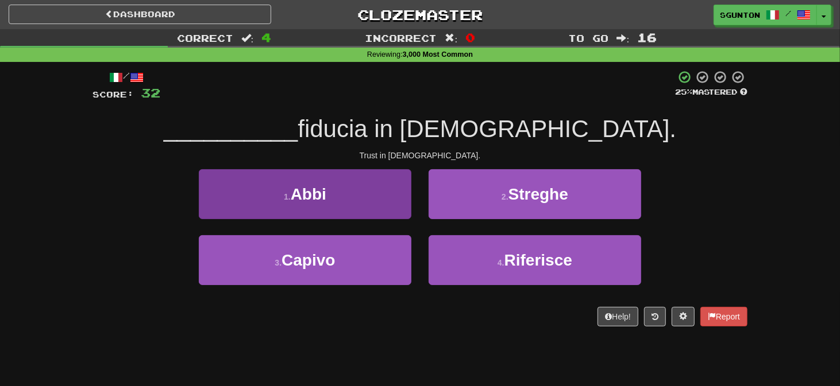  What do you see at coordinates (740, 15) in the screenshot?
I see `span: sgunton` at bounding box center [740, 15].